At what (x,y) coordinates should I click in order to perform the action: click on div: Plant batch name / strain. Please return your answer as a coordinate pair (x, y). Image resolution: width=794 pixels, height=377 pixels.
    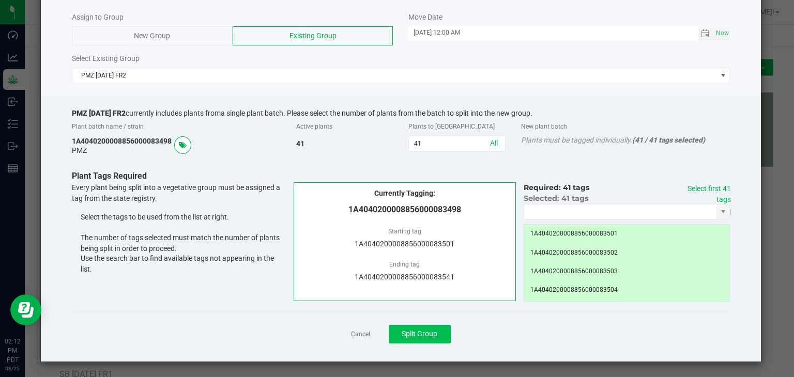
    Looking at the image, I should click on (176, 127).